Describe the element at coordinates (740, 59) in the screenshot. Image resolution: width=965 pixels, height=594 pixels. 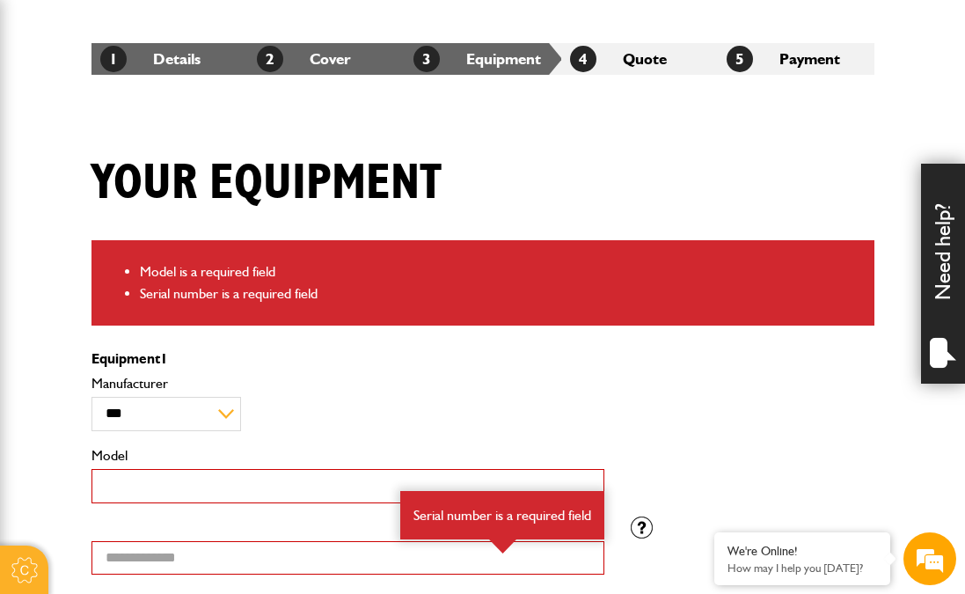
I see `span: 5` at that location.